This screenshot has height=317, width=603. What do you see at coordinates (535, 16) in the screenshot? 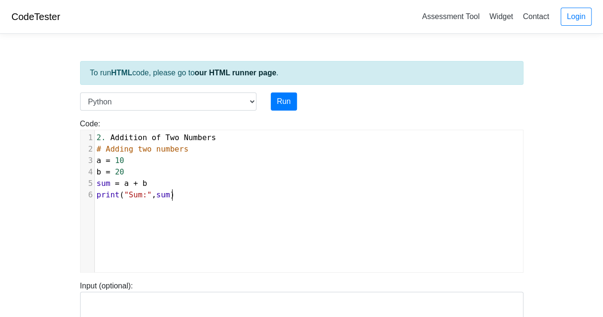
I see `a: Contact` at bounding box center [535, 16].